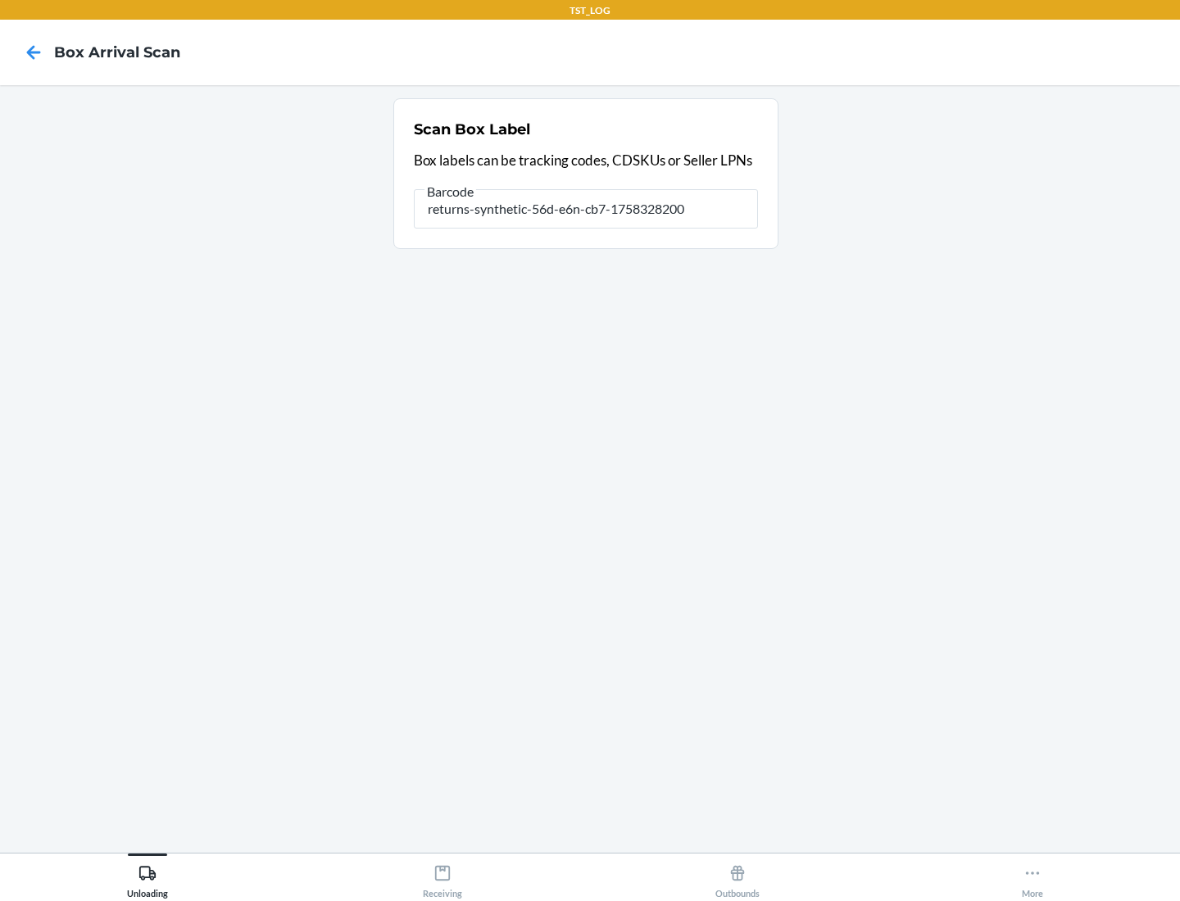 This screenshot has height=901, width=1180. What do you see at coordinates (586, 161) in the screenshot?
I see `p: Box labels can be tracking codes, CDSKUs or Seller LPNs` at bounding box center [586, 161].